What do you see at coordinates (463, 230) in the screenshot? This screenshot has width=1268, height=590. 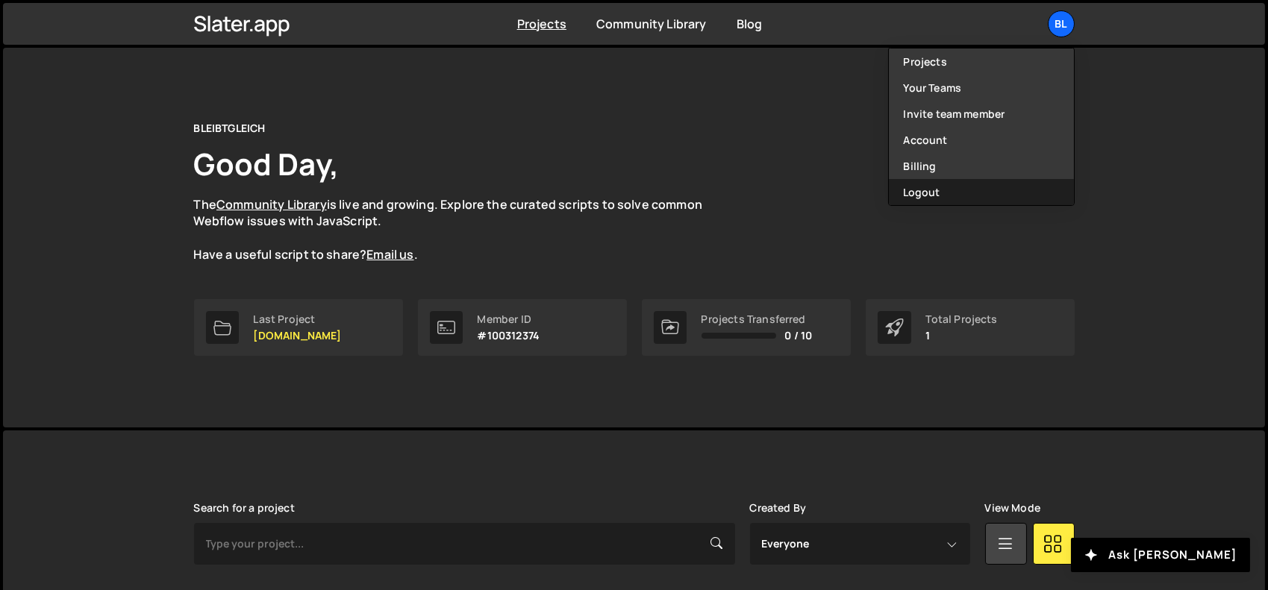 I see `p: The is live and growing. Explore the curated scripts to solve common Webflow issues with JavaScri...` at bounding box center [463, 230].